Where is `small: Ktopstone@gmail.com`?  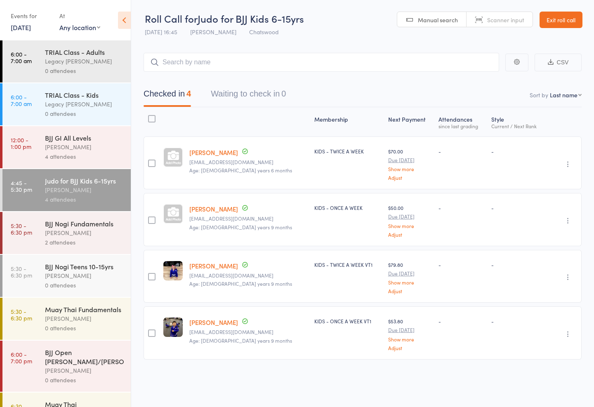 small: Ktopstone@gmail.com is located at coordinates (248, 162).